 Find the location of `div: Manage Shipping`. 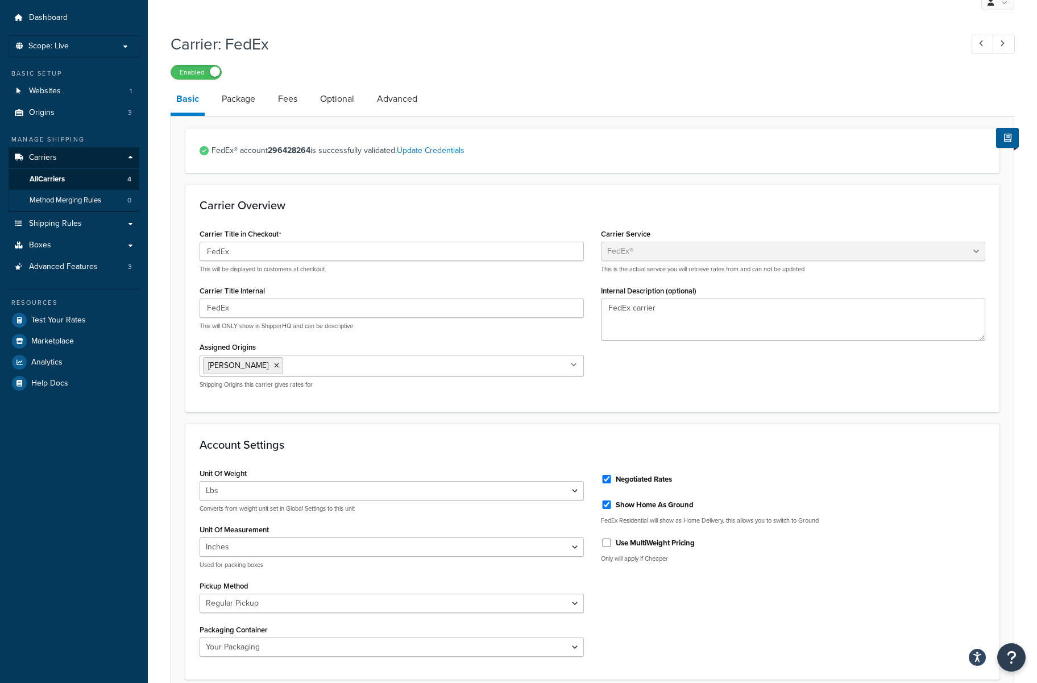

div: Manage Shipping is located at coordinates (74, 139).